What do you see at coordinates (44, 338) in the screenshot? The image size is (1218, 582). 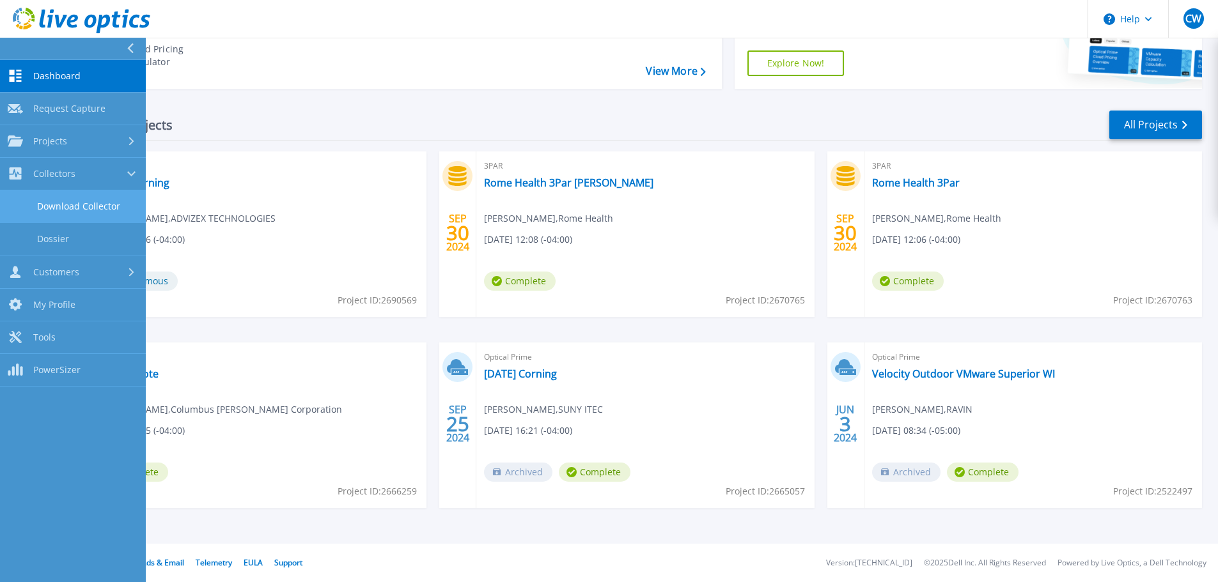 I see `span: Tools` at bounding box center [44, 338].